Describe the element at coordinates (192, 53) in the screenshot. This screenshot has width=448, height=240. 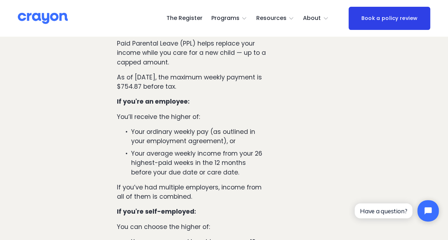
I see `p: Paid Parental Leave (PPL) helps replace your income while you care for a new child — up to a capp...` at that location.